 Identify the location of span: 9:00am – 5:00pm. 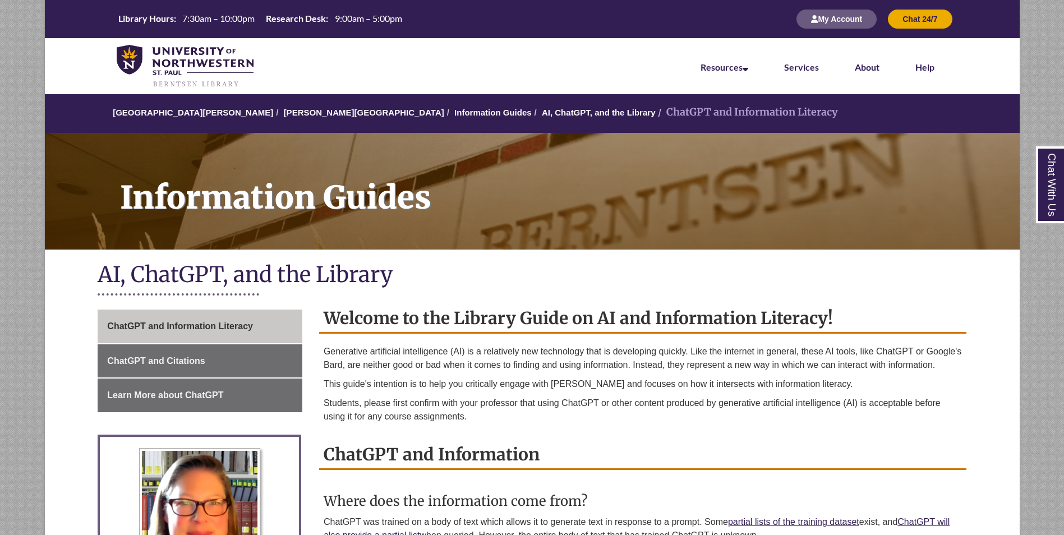
(368, 18).